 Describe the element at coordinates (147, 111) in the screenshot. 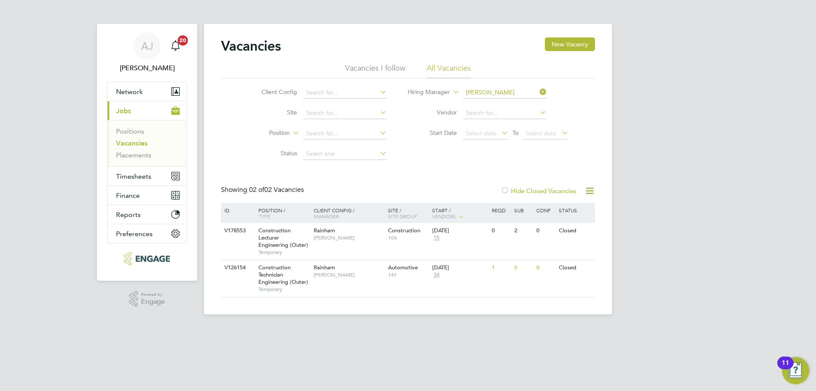

I see `button: Jobs` at that location.